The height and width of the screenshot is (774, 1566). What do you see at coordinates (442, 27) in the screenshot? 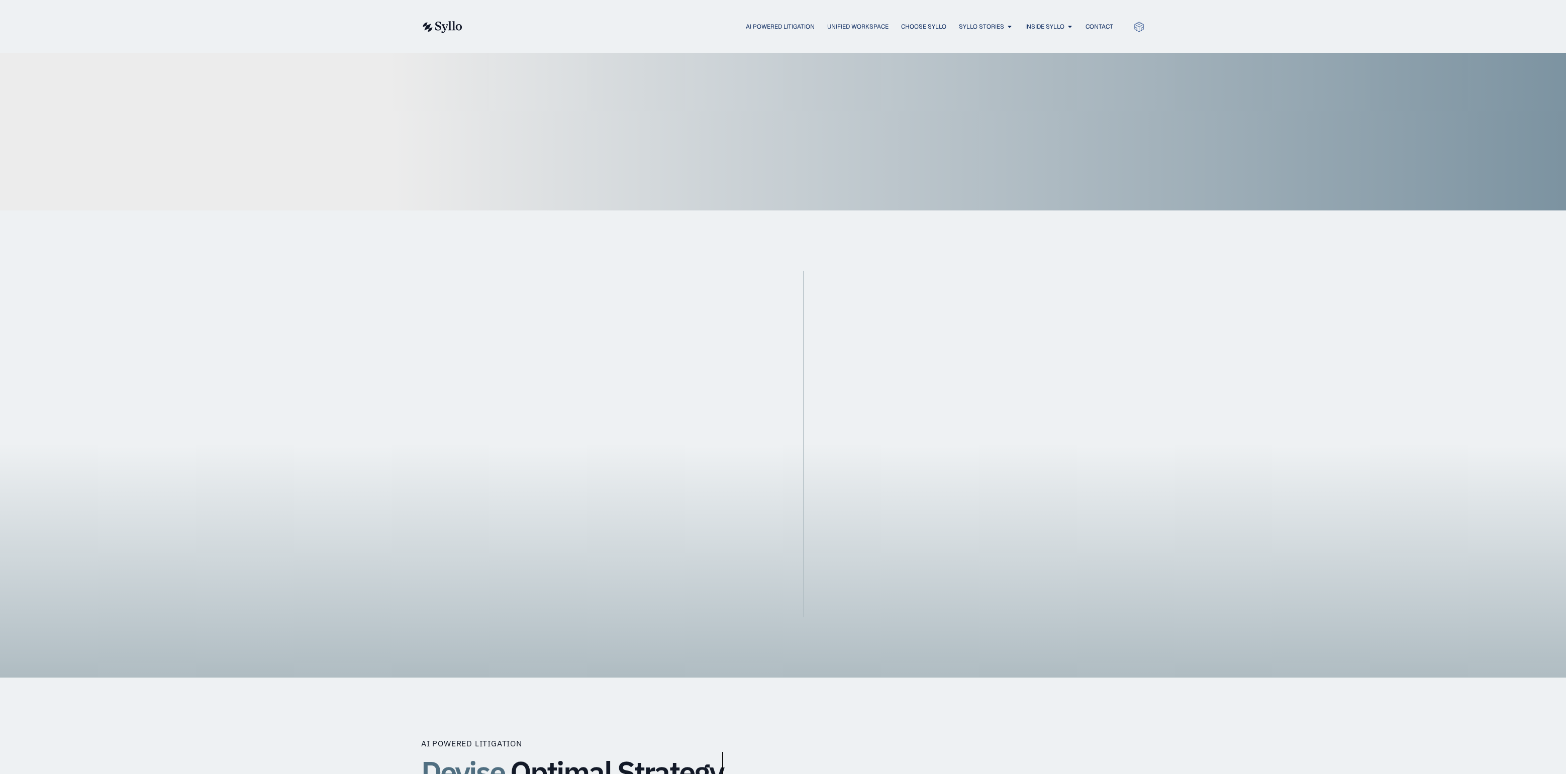
I see `img: syllo` at bounding box center [442, 27].